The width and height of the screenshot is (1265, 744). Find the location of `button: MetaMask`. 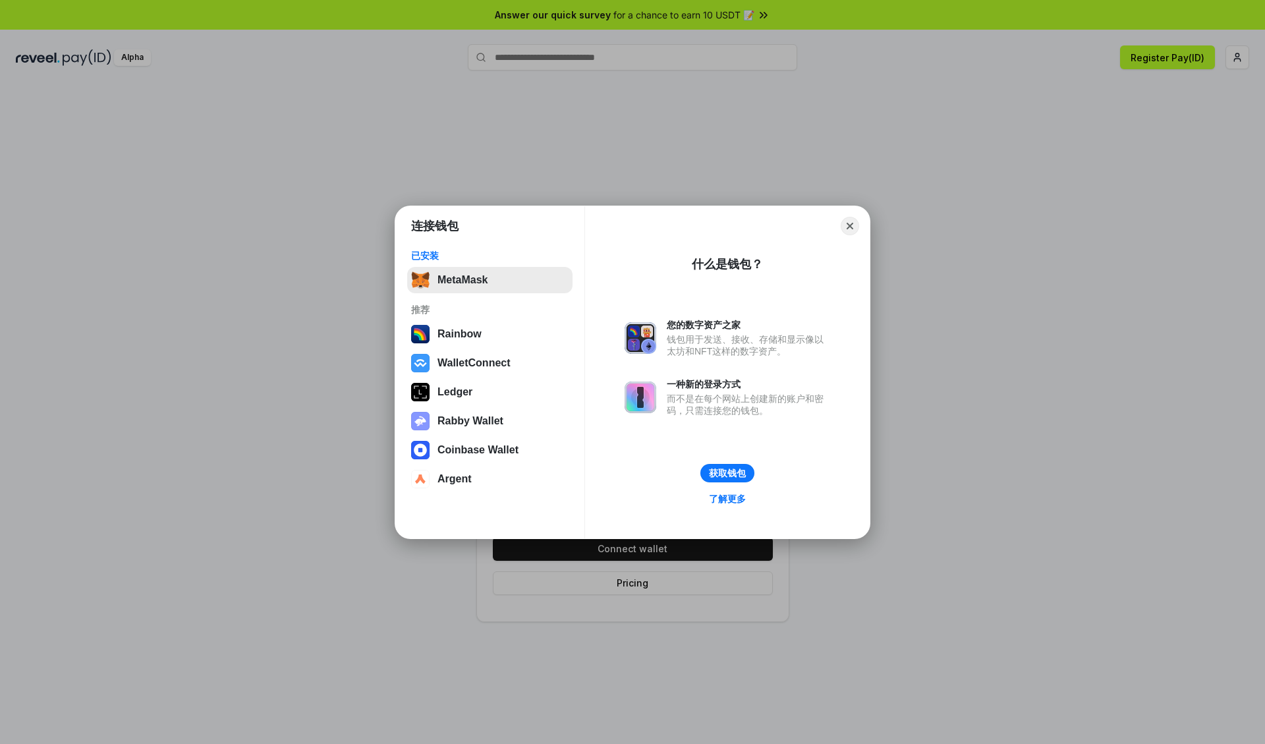

button: MetaMask is located at coordinates (490, 280).